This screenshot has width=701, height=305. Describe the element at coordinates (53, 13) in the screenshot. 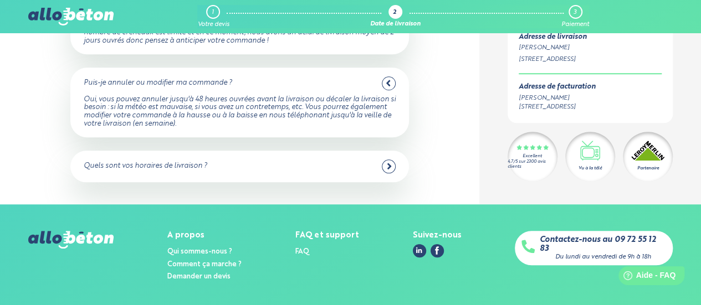

I see `span: Aide - FAQ` at that location.